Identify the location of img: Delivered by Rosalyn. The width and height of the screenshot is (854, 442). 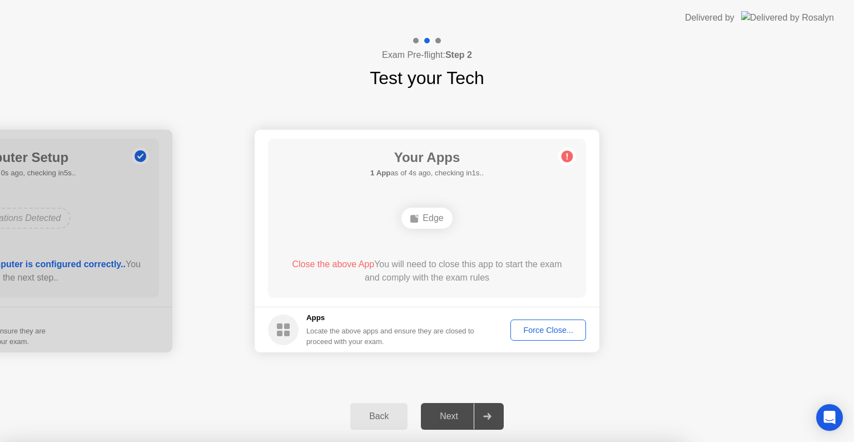
(788, 17).